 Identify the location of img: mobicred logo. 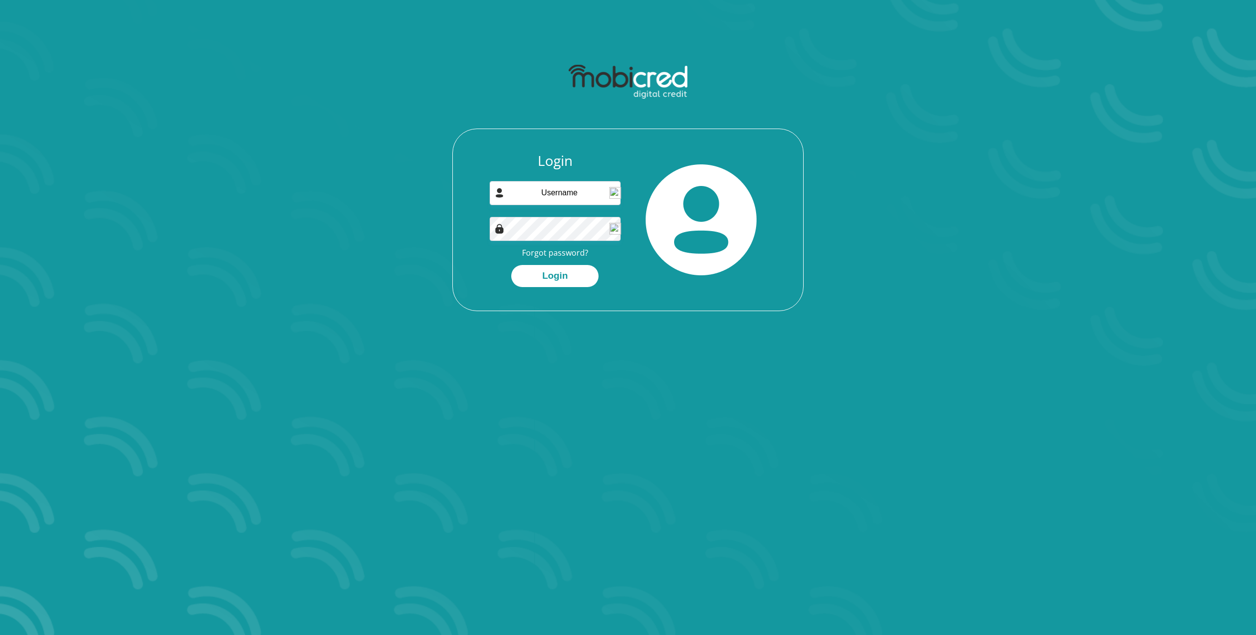
(627, 82).